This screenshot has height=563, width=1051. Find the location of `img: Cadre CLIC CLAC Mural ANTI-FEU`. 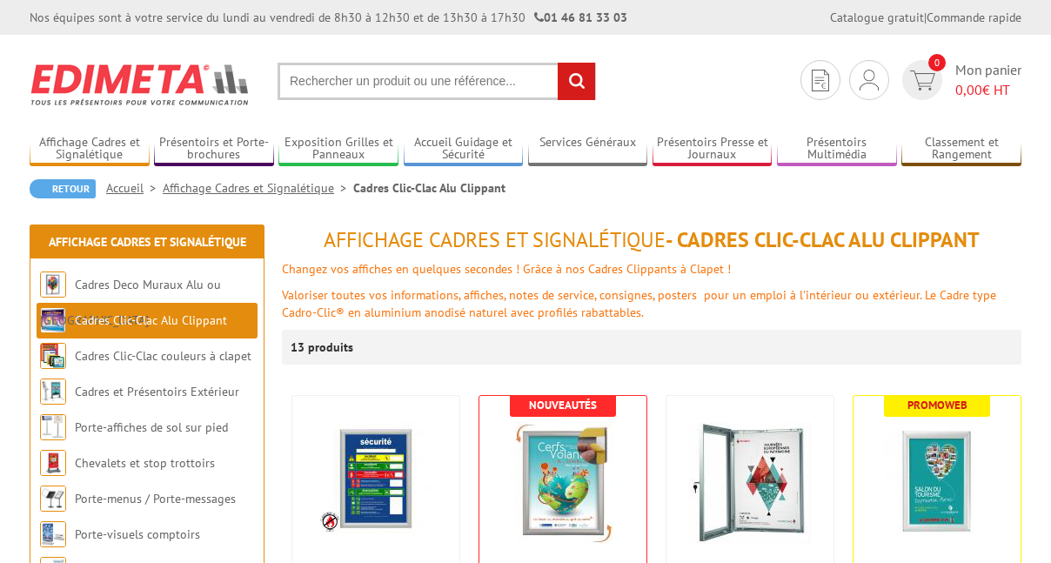

img: Cadre CLIC CLAC Mural ANTI-FEU is located at coordinates (376, 478).